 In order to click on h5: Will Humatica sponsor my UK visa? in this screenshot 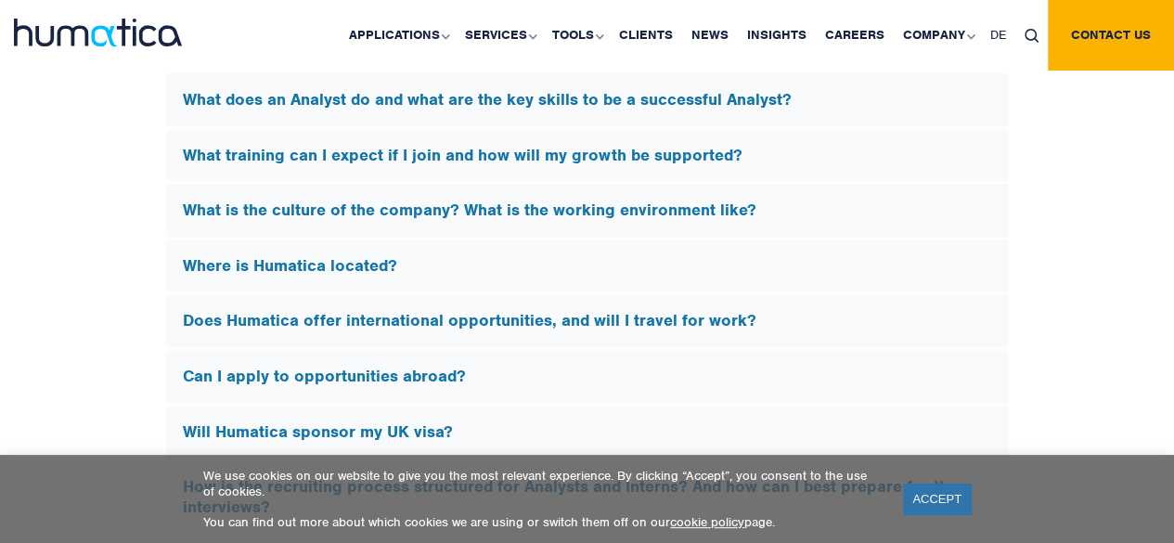, I will do `click(587, 432)`.